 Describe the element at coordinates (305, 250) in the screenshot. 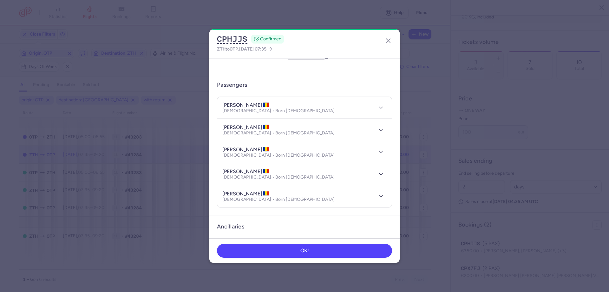

I see `button: OK!` at that location.